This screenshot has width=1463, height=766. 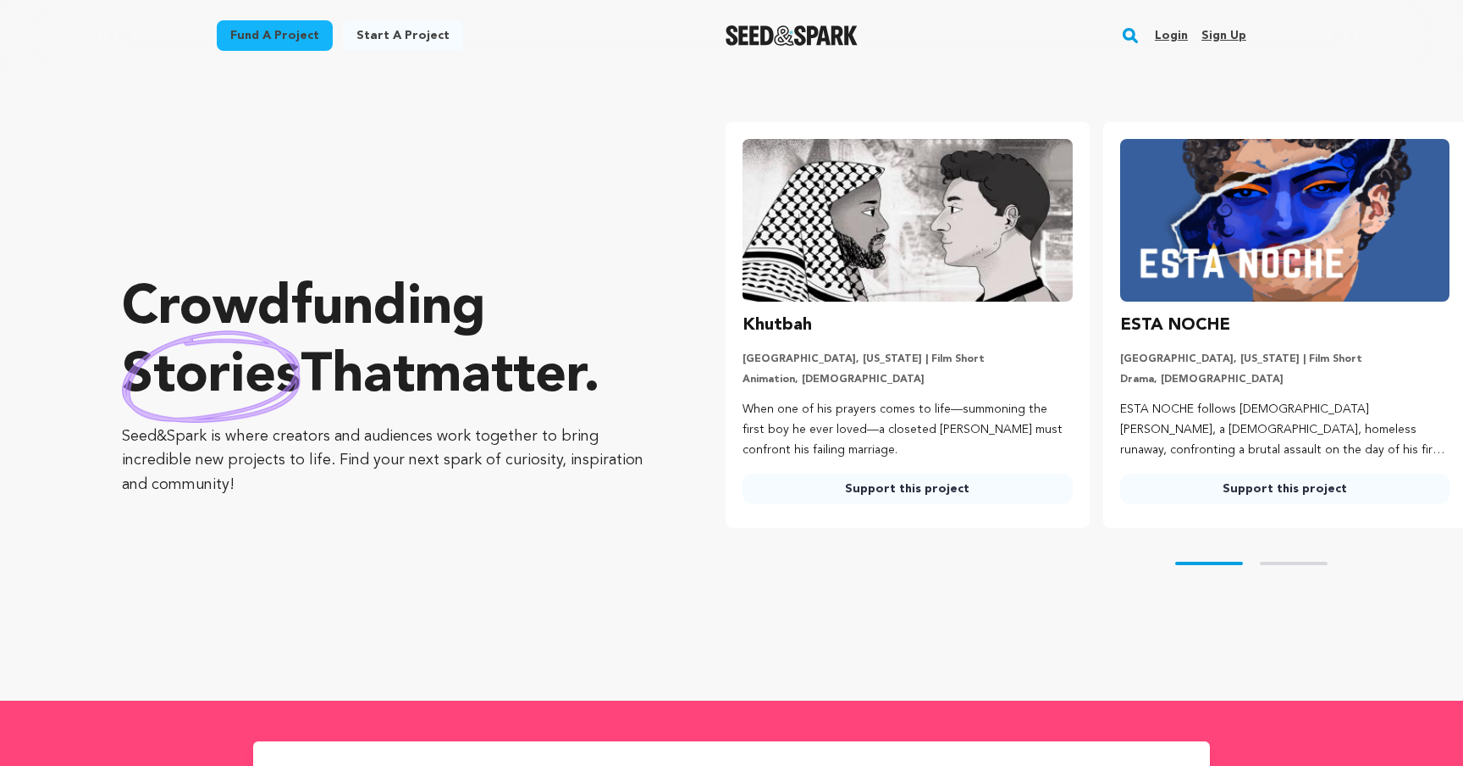 I want to click on img: Khutbah image, so click(x=907, y=220).